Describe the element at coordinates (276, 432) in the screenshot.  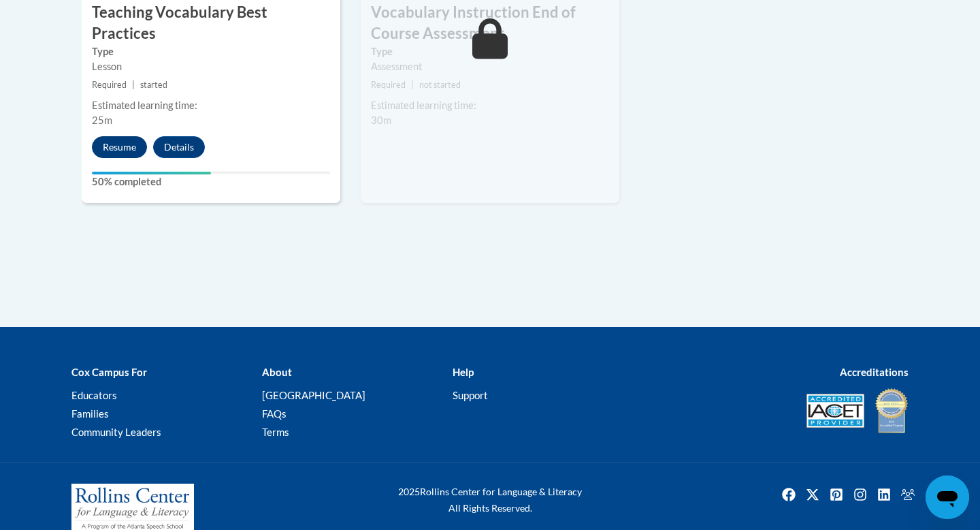
I see `a: Terms` at that location.